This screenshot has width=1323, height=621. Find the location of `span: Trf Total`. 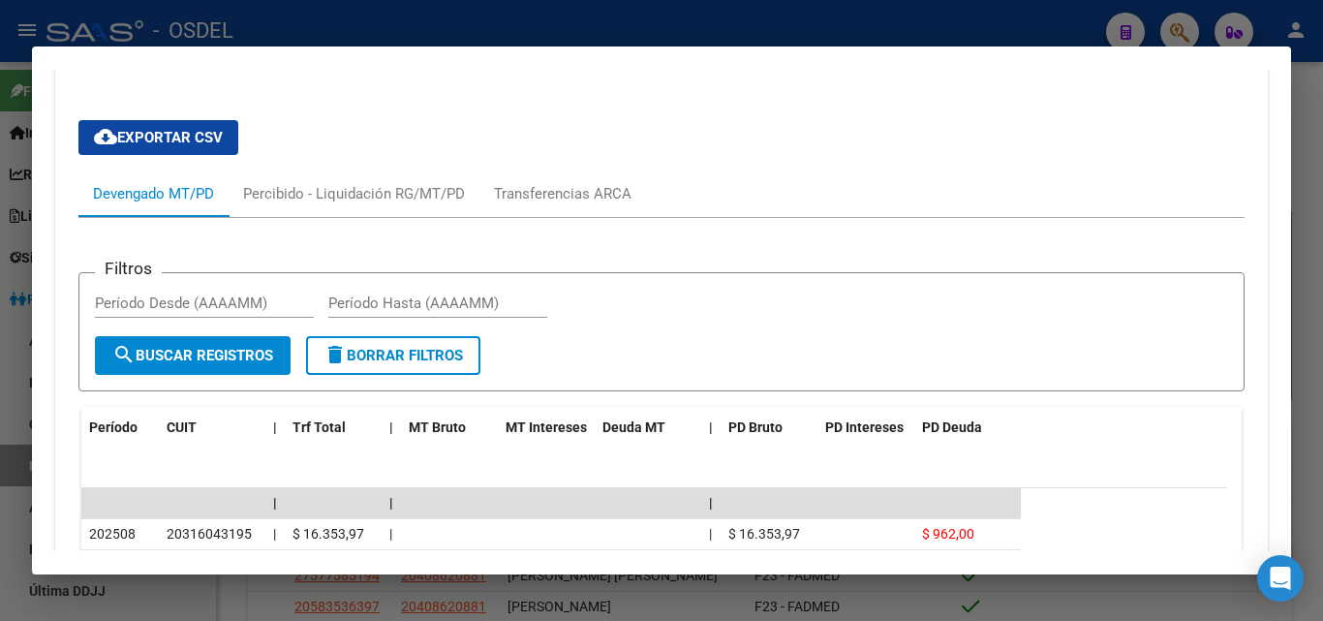

span: Trf Total is located at coordinates (319, 427).